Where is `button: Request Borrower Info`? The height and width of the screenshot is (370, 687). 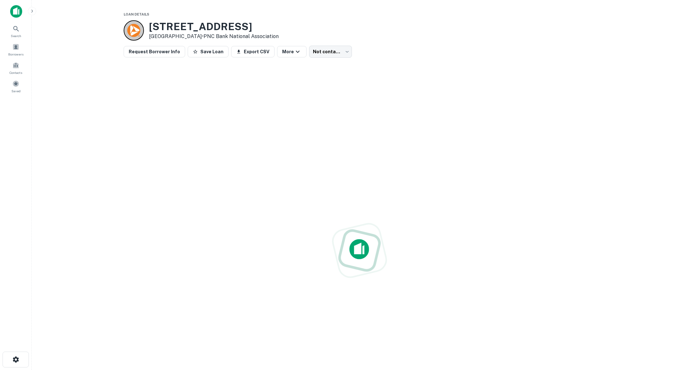
button: Request Borrower Info is located at coordinates (154, 52).